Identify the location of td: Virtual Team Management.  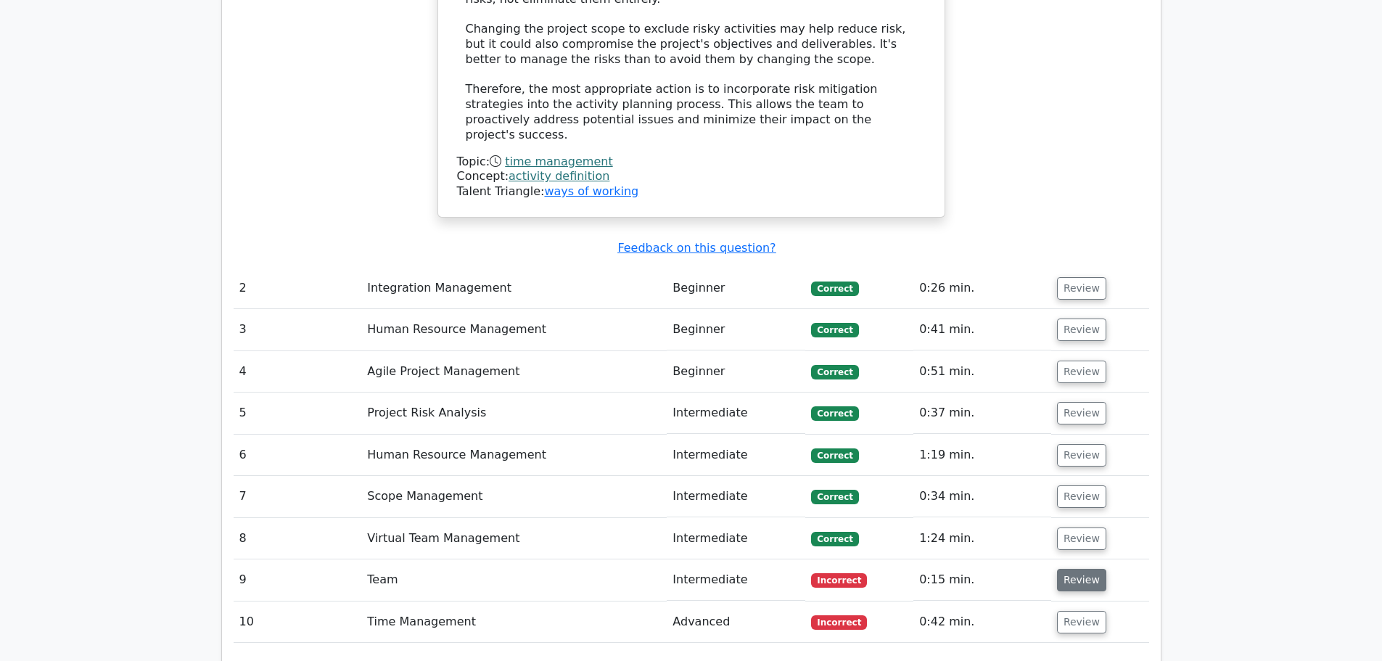
(514, 538).